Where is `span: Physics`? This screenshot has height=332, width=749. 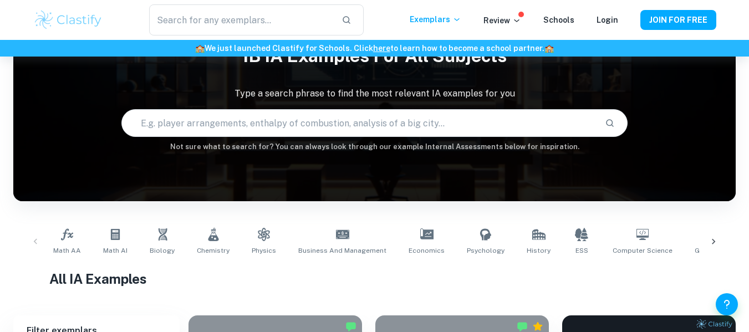
span: Physics is located at coordinates (264, 251).